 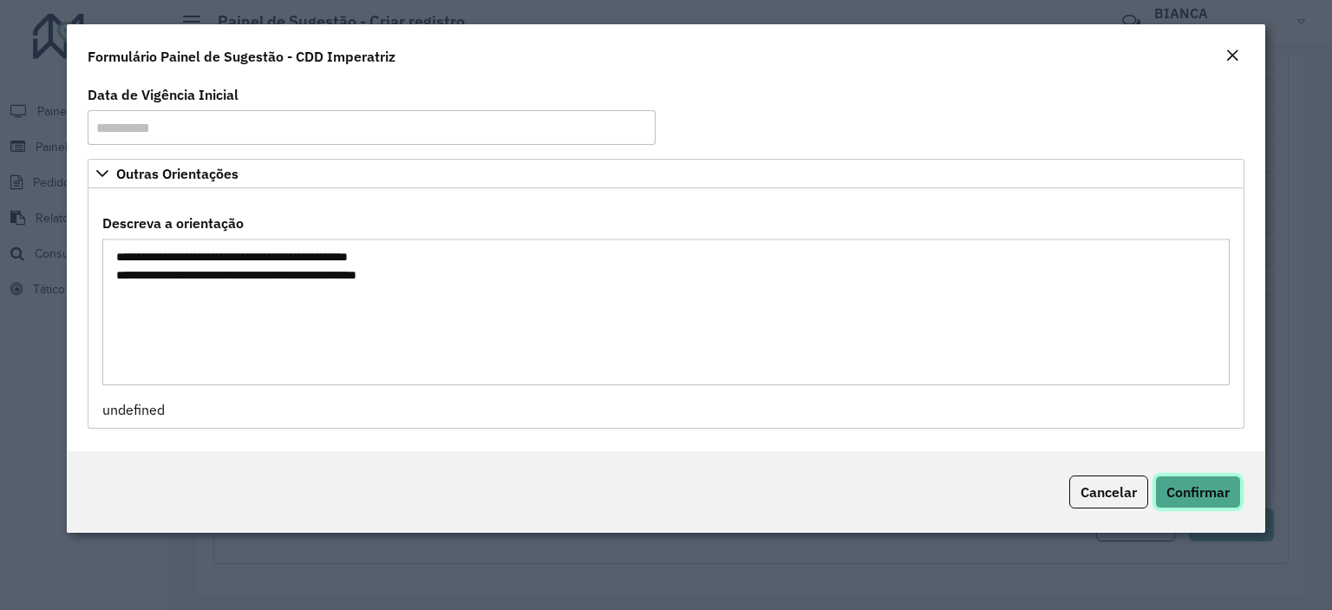 I want to click on div: Outras Orientações, so click(x=666, y=308).